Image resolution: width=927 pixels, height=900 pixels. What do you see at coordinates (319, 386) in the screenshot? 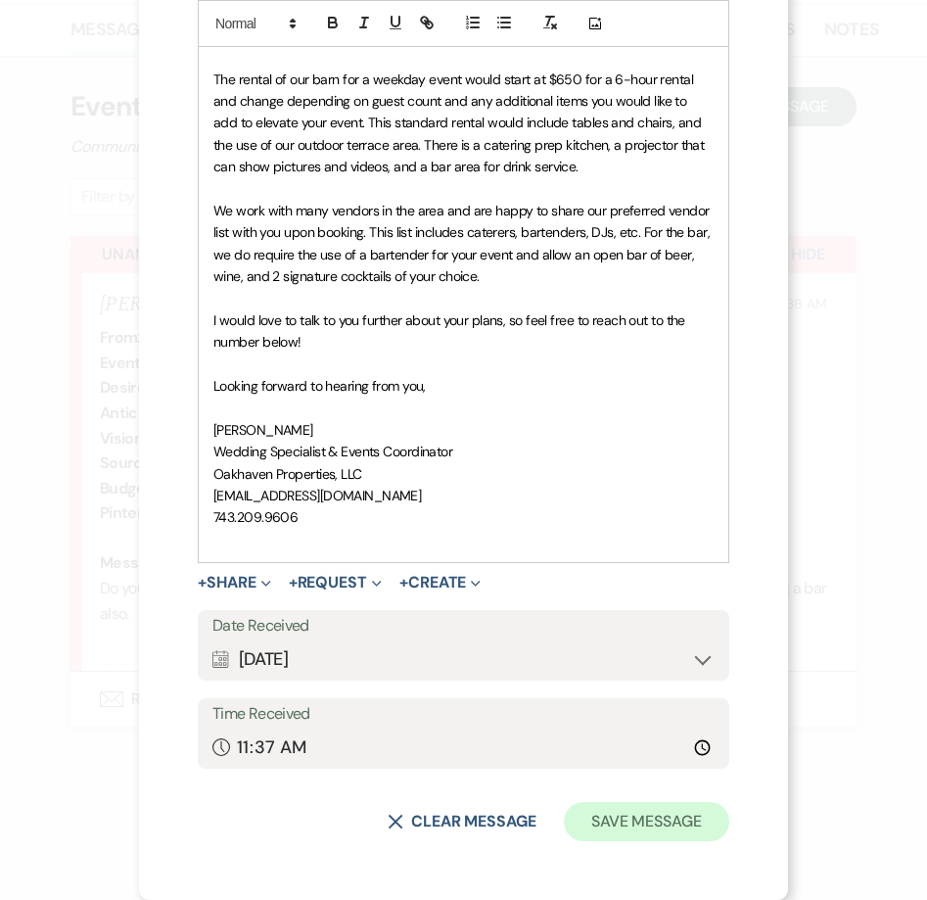
I see `span: Looking forward to hearing from you,` at bounding box center [319, 386].